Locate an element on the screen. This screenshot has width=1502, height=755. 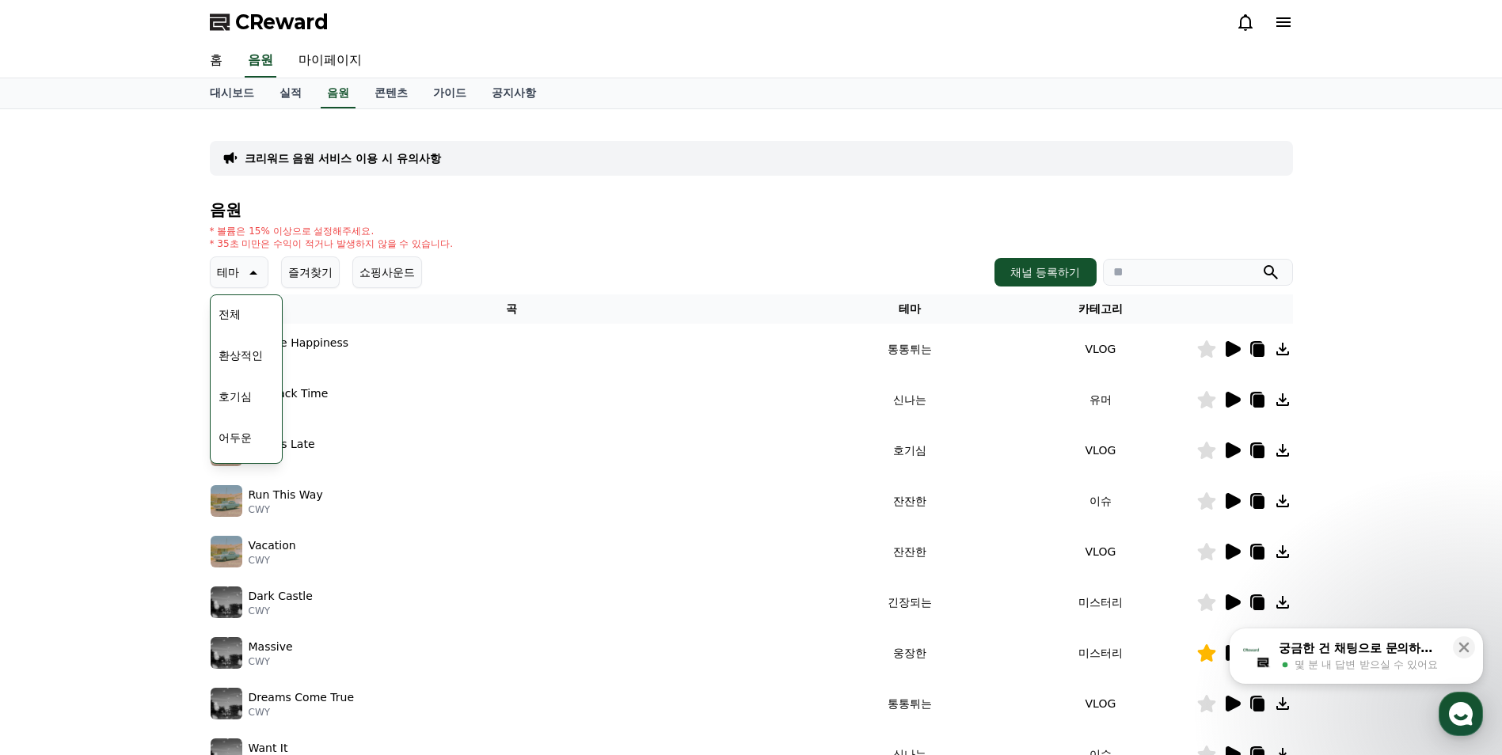
a: 대시보드 is located at coordinates (232, 93).